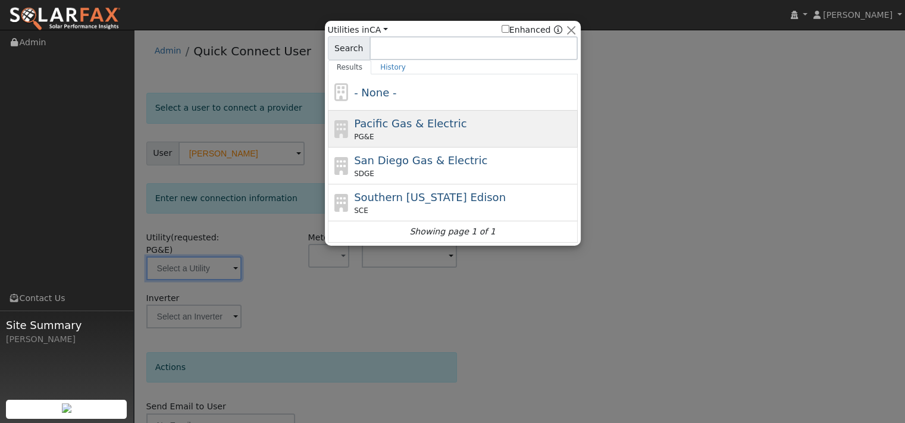 This screenshot has height=423, width=905. What do you see at coordinates (392, 67) in the screenshot?
I see `a: History` at bounding box center [392, 67].